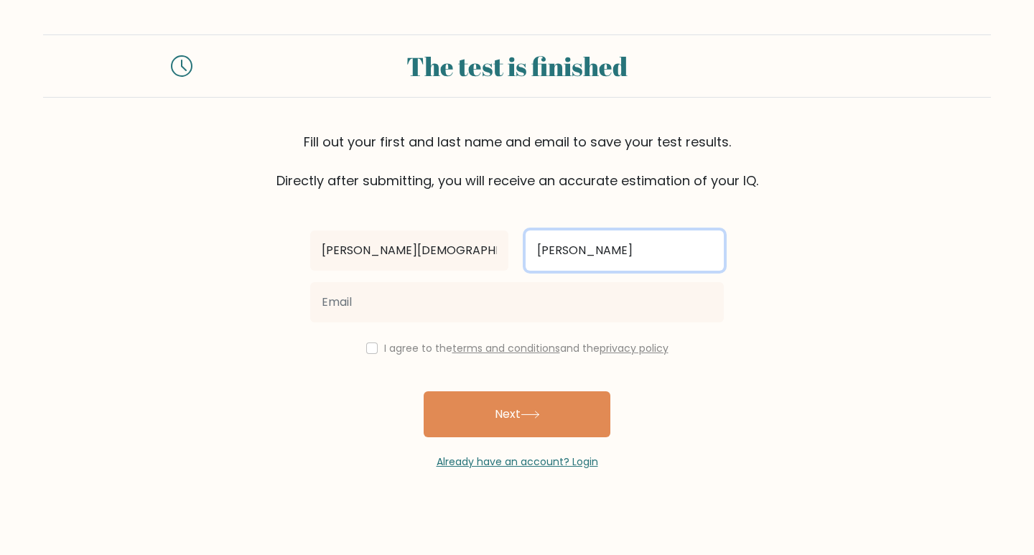  What do you see at coordinates (625, 251) in the screenshot?
I see `input: Last name` at bounding box center [625, 251].